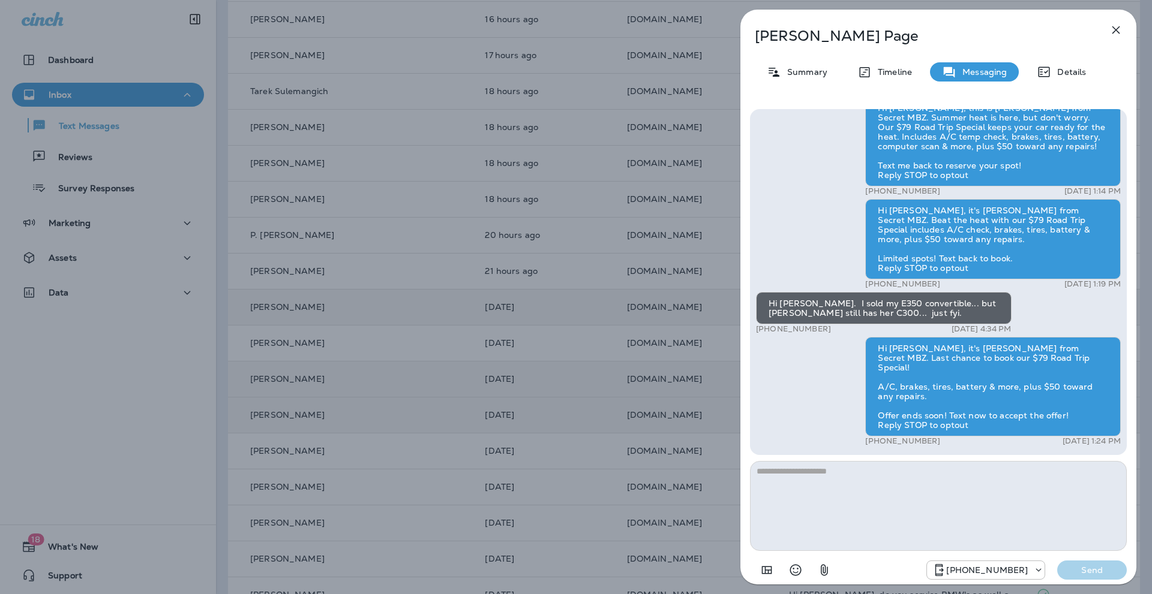 This screenshot has width=1152, height=594. I want to click on p: Messaging, so click(981, 72).